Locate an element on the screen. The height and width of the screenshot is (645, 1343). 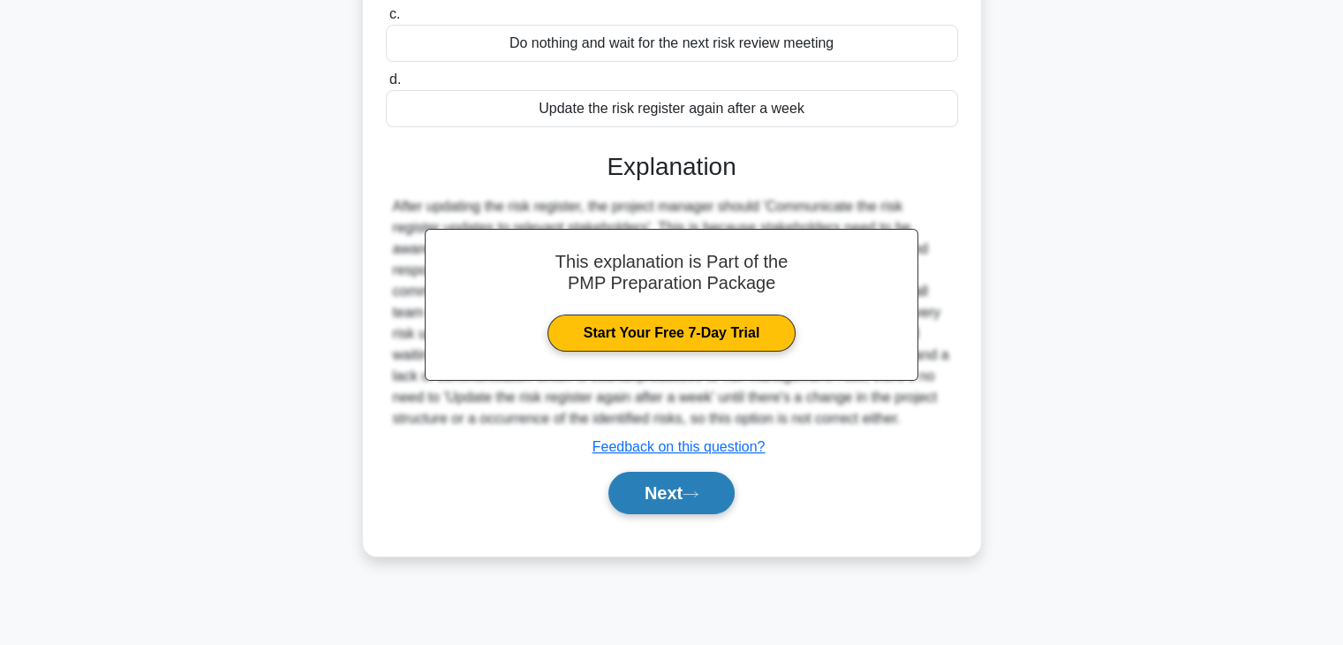
u: Feedback on this question? is located at coordinates (679, 446).